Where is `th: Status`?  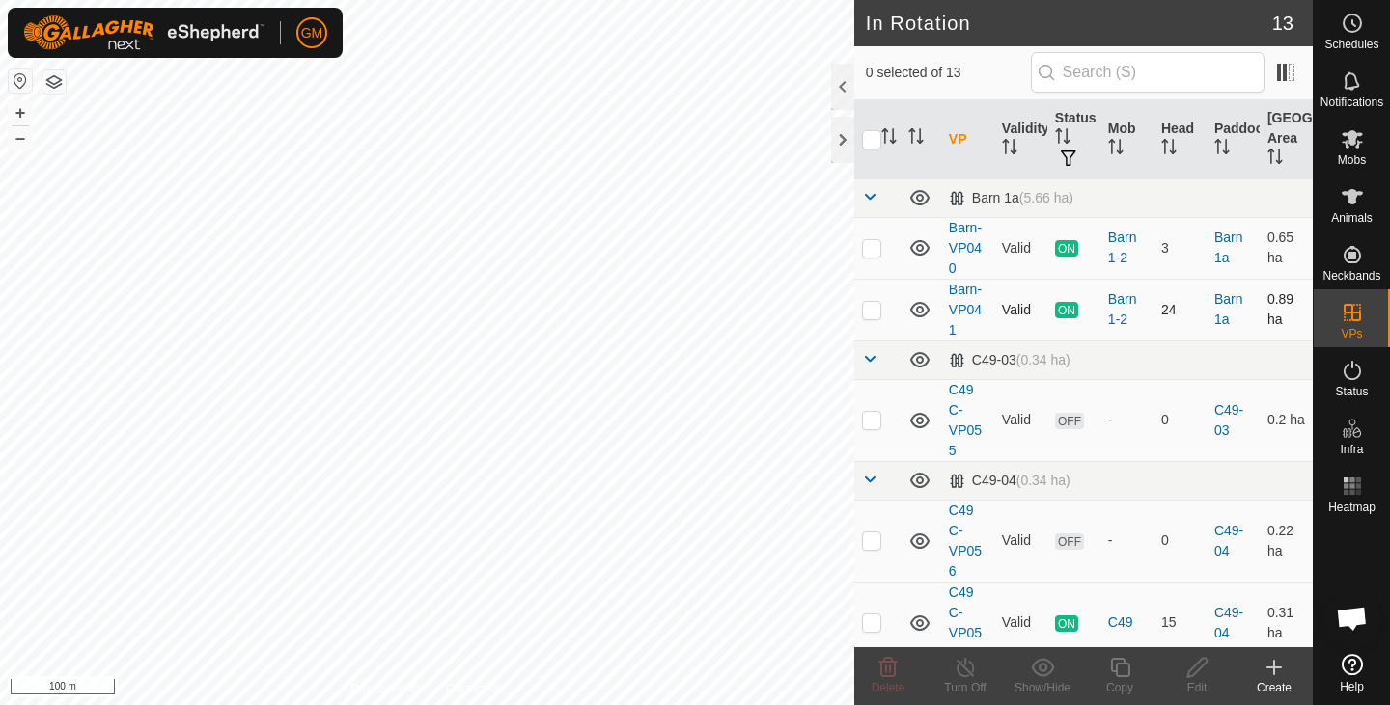
th: Status is located at coordinates (1073, 140).